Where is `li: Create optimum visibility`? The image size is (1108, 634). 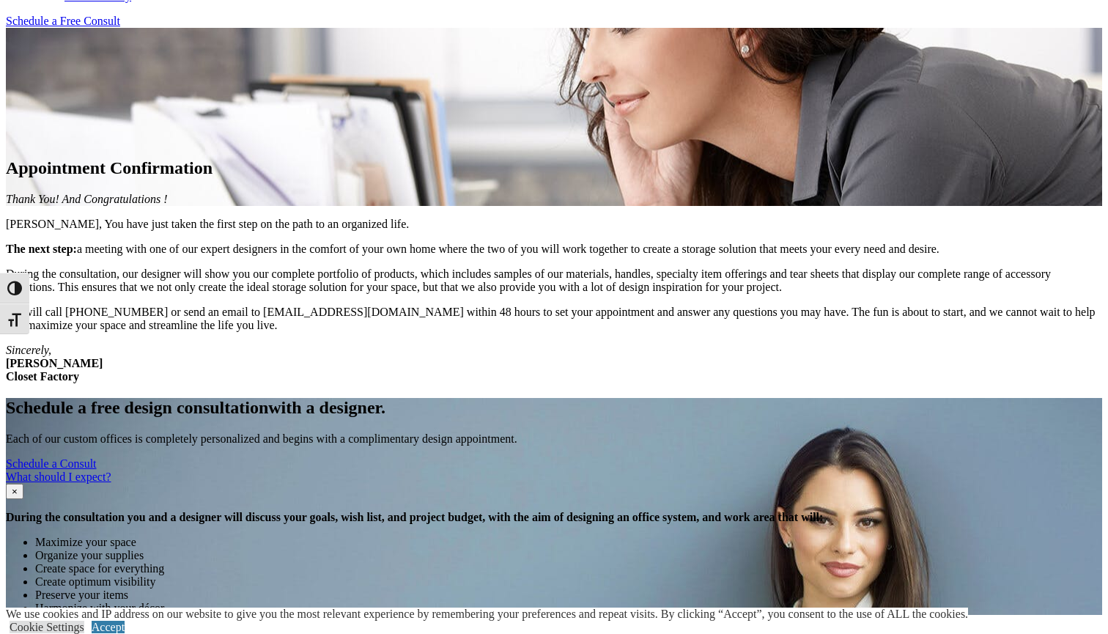
li: Create optimum visibility is located at coordinates (568, 582).